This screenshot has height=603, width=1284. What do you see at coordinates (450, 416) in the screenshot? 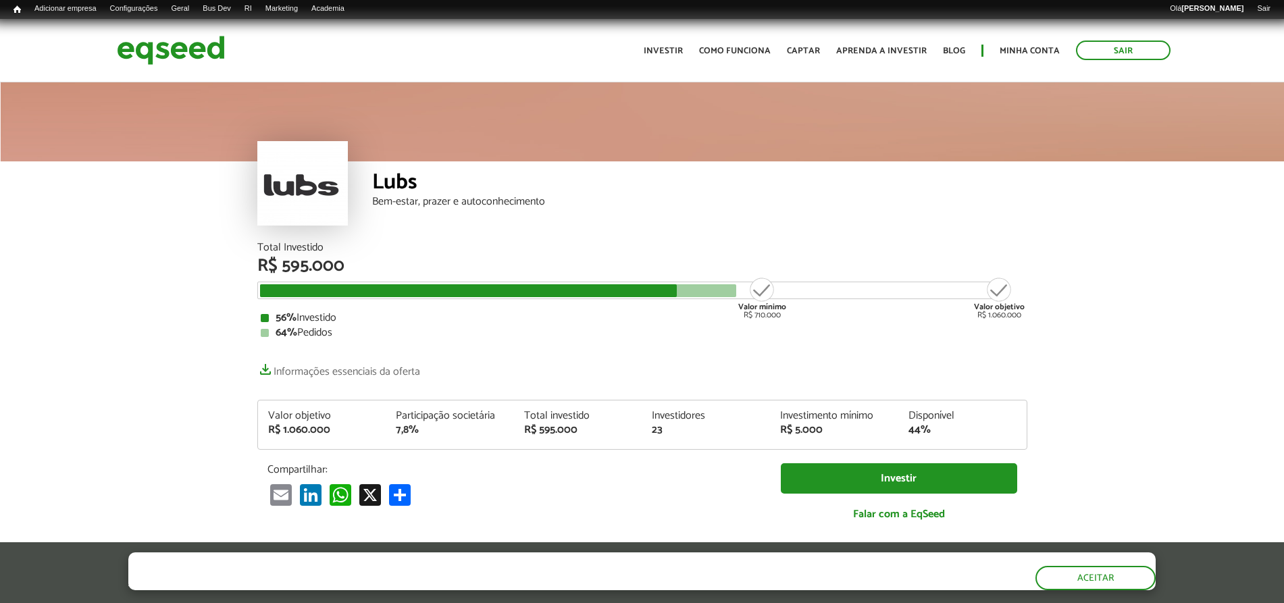
I see `div: Participação societária` at bounding box center [450, 416].